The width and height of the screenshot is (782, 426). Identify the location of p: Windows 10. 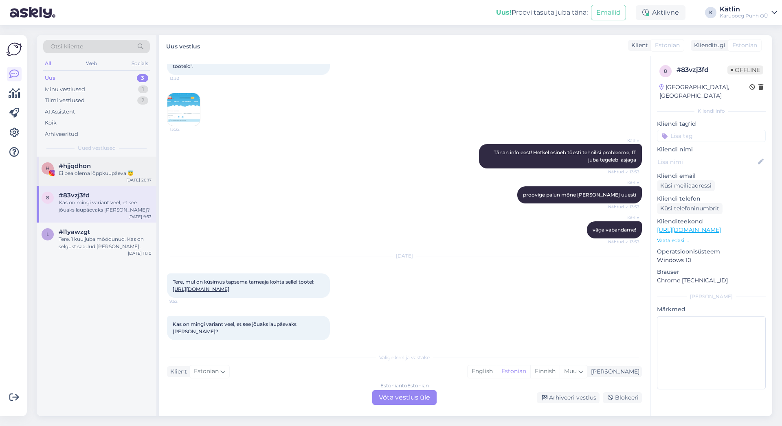
(711, 260).